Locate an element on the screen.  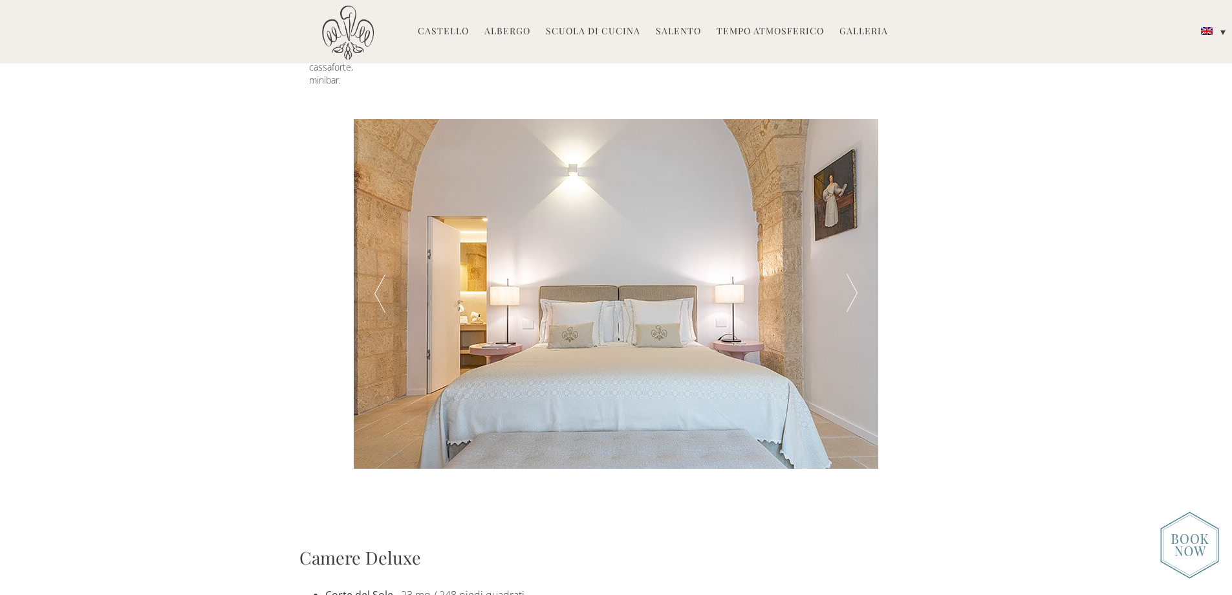
a: Tempo atmosferico is located at coordinates (770, 32).